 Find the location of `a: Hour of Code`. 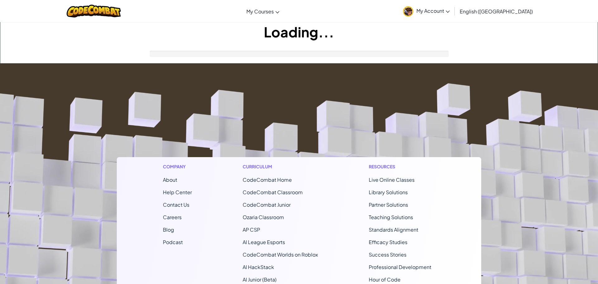

a: Hour of Code is located at coordinates (385, 279).